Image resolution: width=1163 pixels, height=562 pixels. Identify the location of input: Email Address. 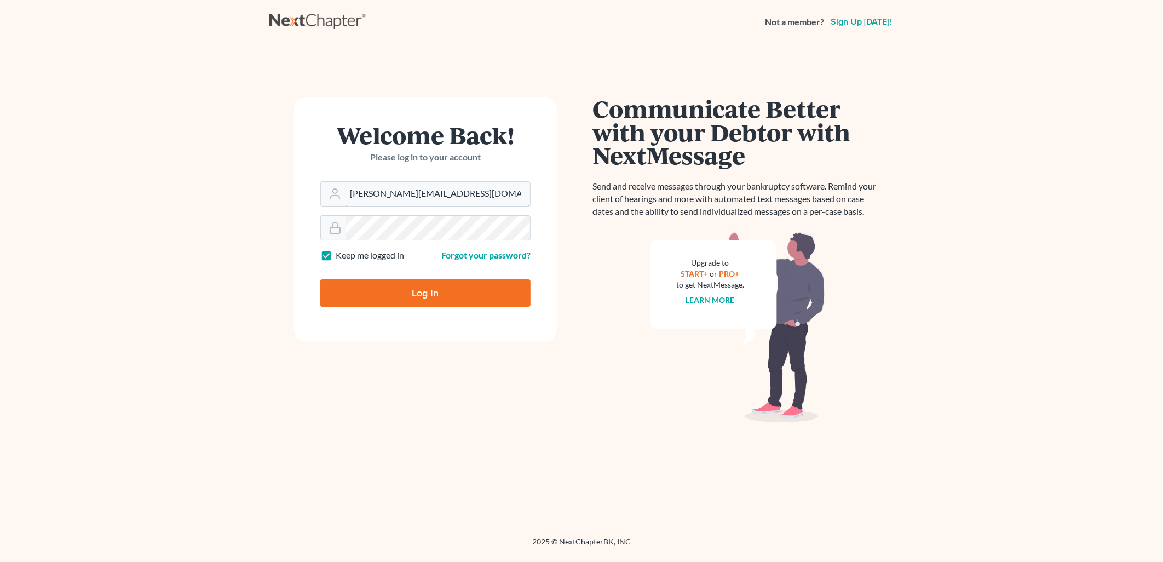
(438, 194).